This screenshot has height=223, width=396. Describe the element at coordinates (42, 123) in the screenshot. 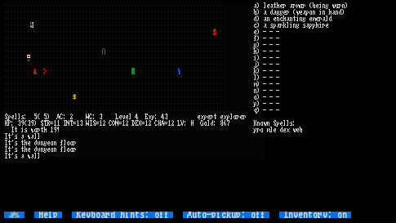

I see `div: S` at that location.